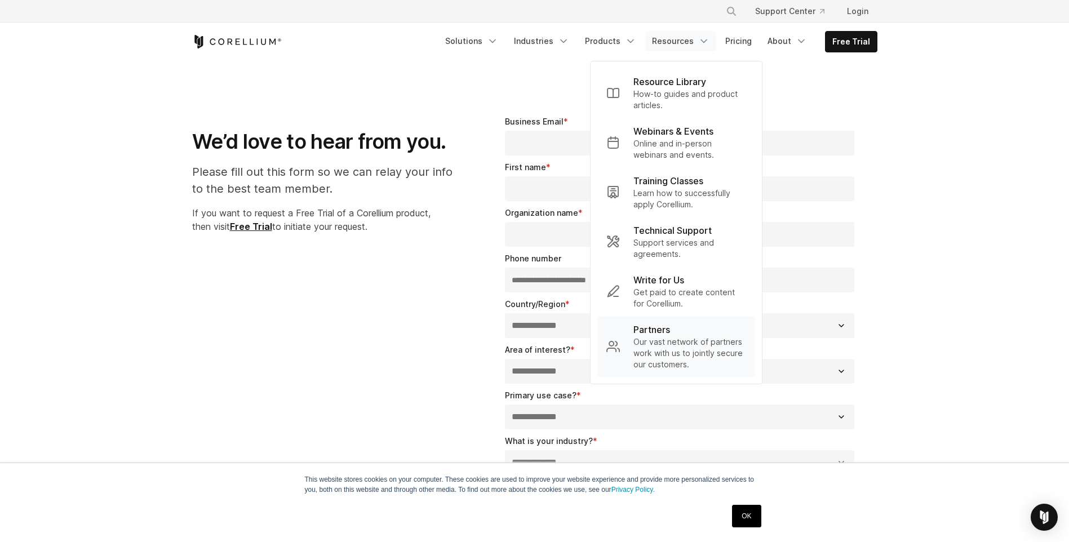  I want to click on p: Training Classes, so click(668, 181).